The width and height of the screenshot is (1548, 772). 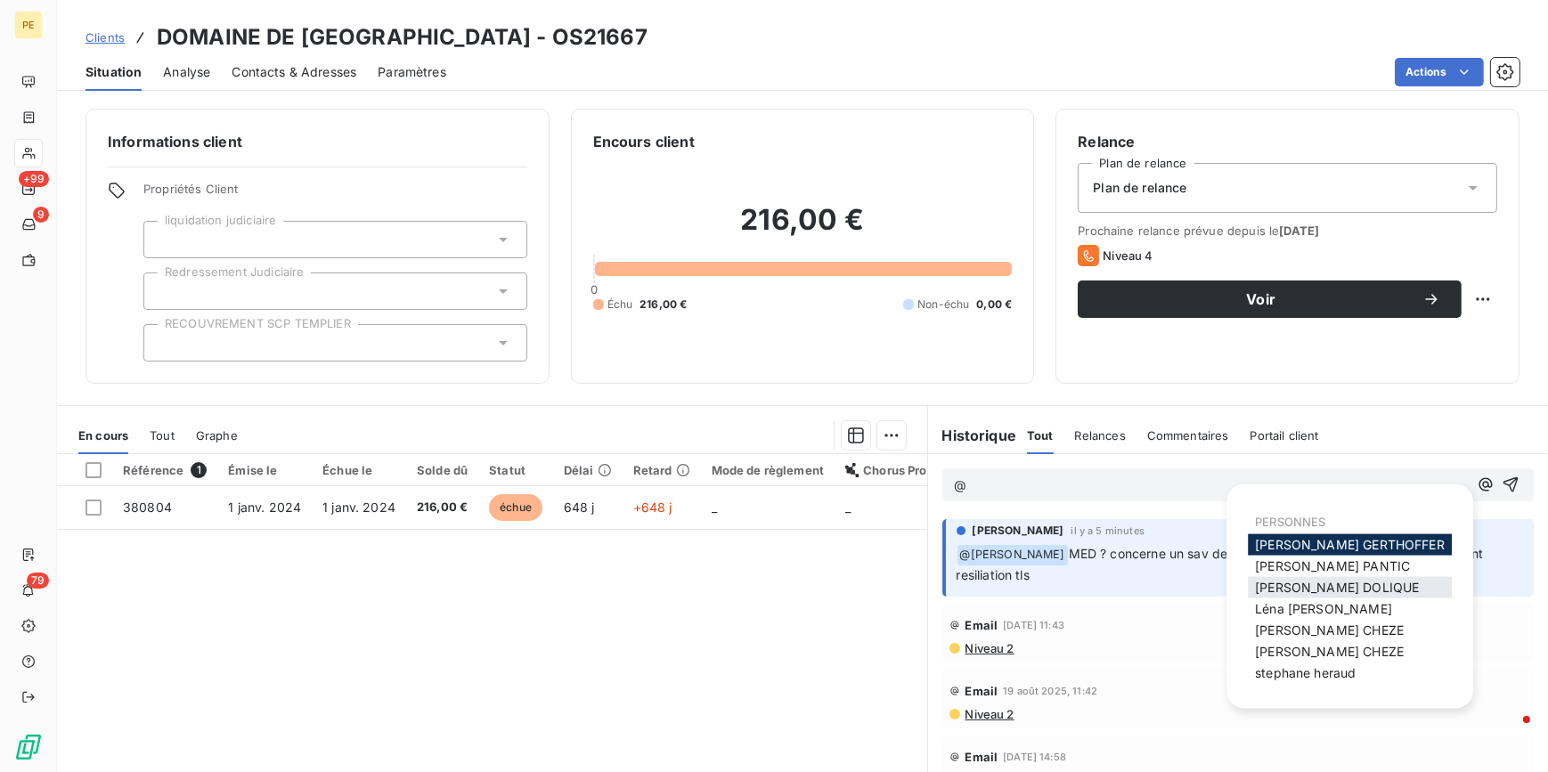 What do you see at coordinates (886, 470) in the screenshot?
I see `div: Chorus Pro` at bounding box center [886, 470].